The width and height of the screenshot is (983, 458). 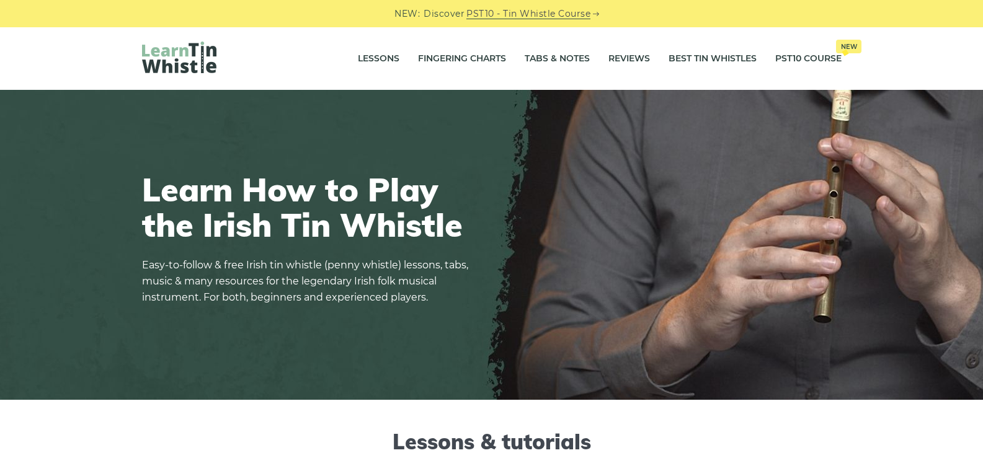 What do you see at coordinates (378, 59) in the screenshot?
I see `a: Lessons` at bounding box center [378, 59].